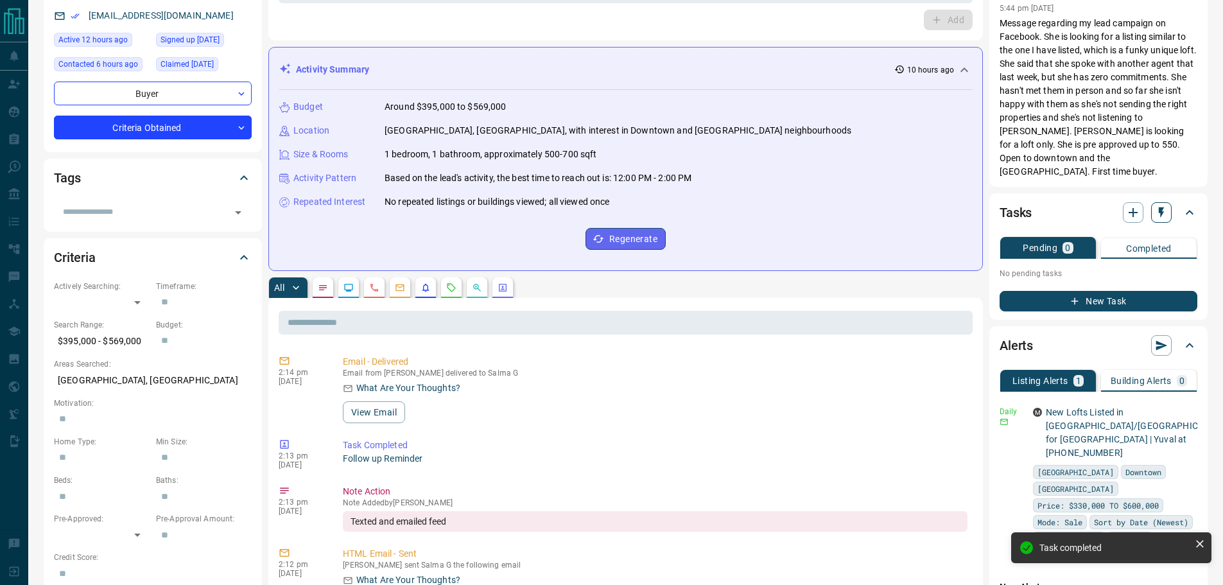 This screenshot has width=1223, height=585. Describe the element at coordinates (101, 341) in the screenshot. I see `p: $395,000 - $569,000` at that location.